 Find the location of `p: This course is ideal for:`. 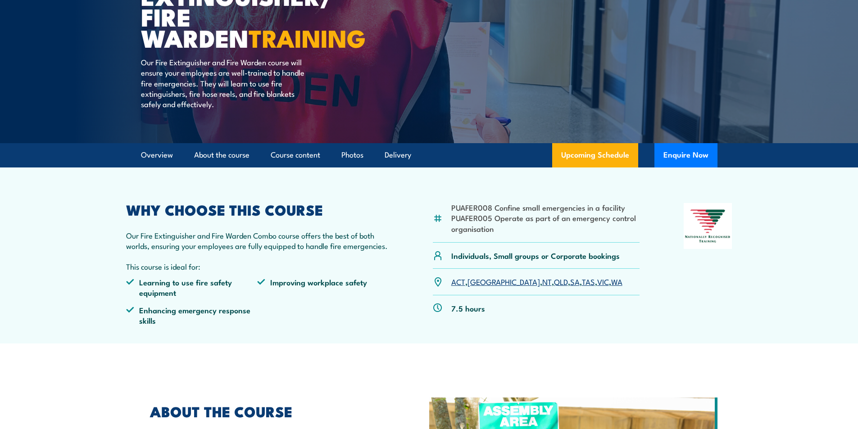

p: This course is ideal for: is located at coordinates (258, 266).